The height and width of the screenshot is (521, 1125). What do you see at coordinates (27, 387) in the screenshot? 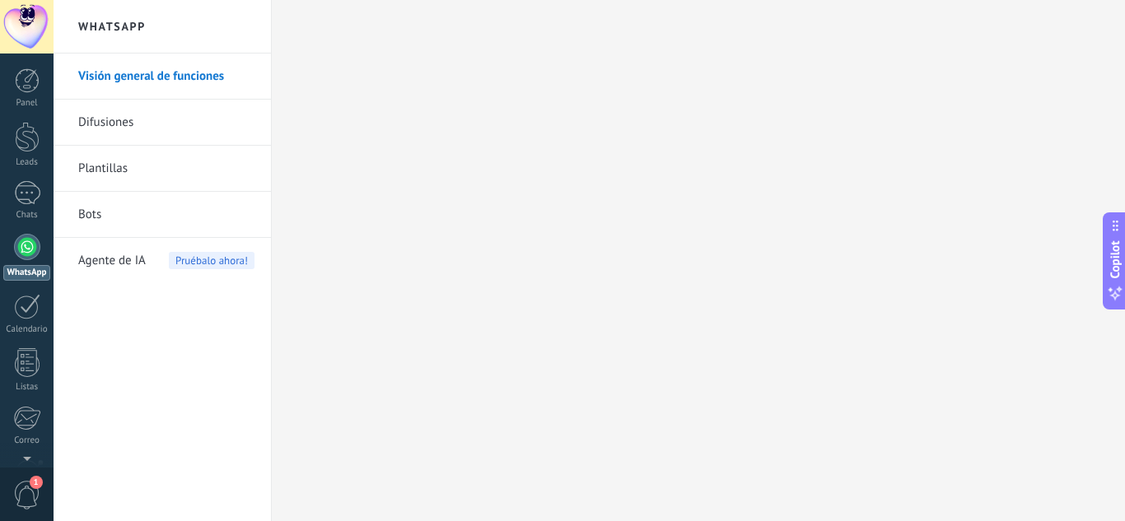
I see `div: Listas` at bounding box center [27, 387].